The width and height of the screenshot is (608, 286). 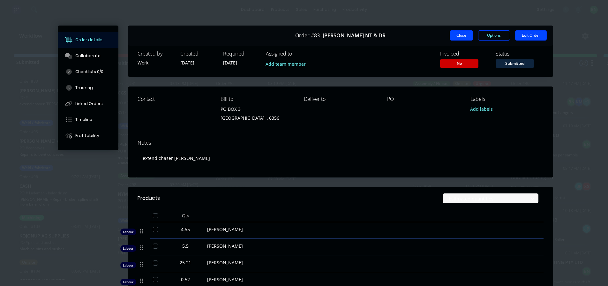 I want to click on div: Order details, so click(x=89, y=40).